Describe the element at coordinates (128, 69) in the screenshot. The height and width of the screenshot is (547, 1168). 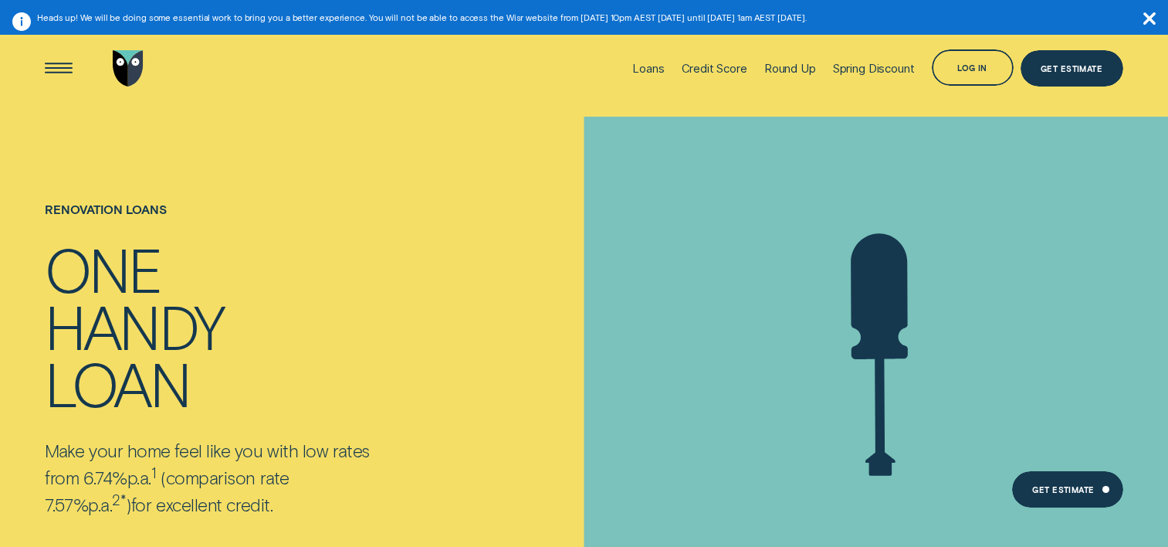
I see `img: Wisr` at that location.